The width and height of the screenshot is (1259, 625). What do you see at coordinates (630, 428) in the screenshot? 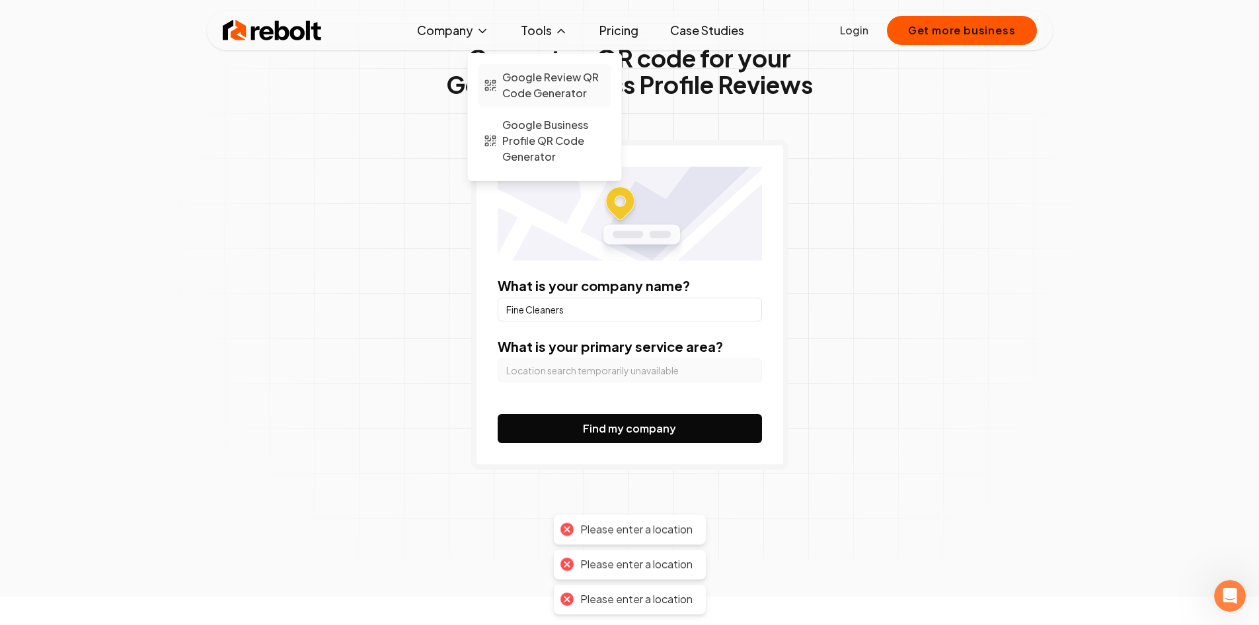
I see `button: Find my company` at bounding box center [630, 428].